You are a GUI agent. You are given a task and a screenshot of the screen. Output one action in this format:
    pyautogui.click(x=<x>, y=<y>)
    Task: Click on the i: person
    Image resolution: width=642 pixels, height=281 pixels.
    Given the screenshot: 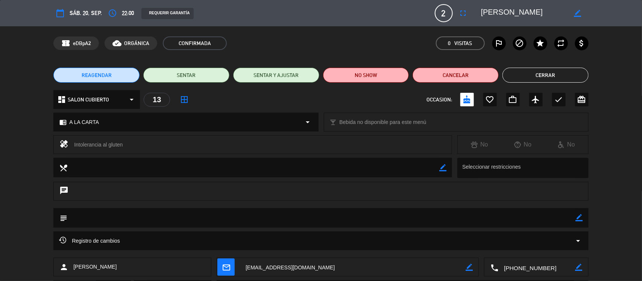 What is the action you would take?
    pyautogui.click(x=64, y=267)
    